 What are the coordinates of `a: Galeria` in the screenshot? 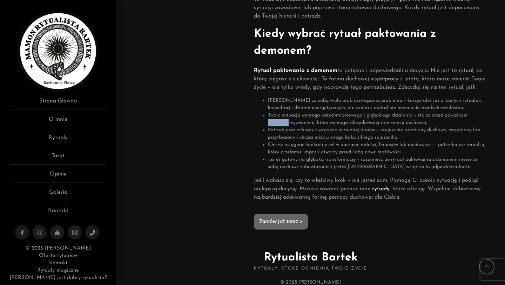 It's located at (58, 194).